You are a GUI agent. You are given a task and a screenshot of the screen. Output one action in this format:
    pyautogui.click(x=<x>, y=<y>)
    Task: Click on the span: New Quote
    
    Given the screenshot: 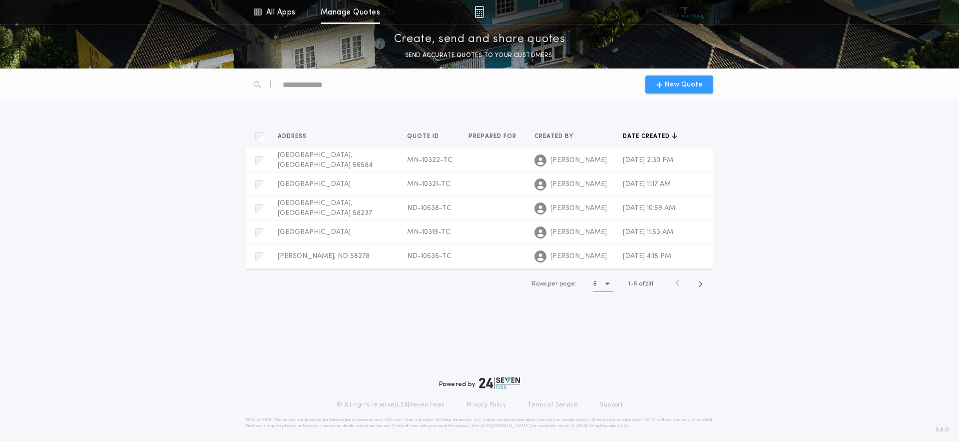 What is the action you would take?
    pyautogui.click(x=684, y=84)
    